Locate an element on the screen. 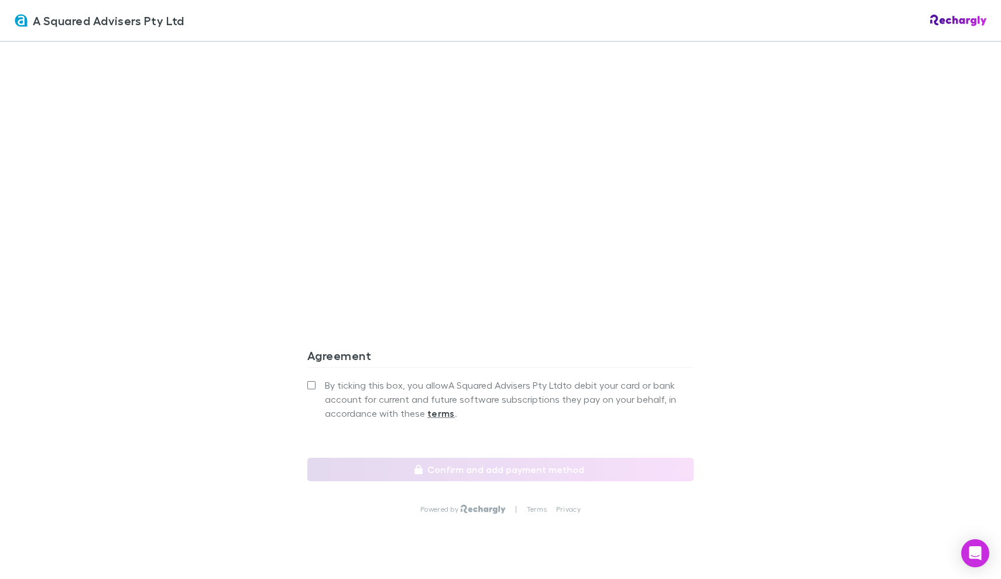 This screenshot has width=1001, height=579. strong: terms is located at coordinates (441, 413).